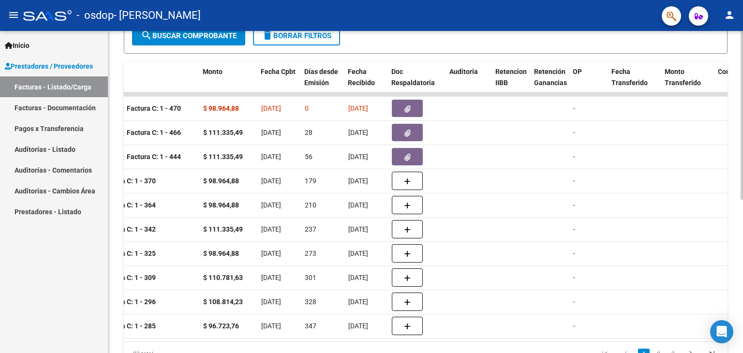 The width and height of the screenshot is (743, 353). I want to click on datatable-header-cell: Auditoria, so click(468, 83).